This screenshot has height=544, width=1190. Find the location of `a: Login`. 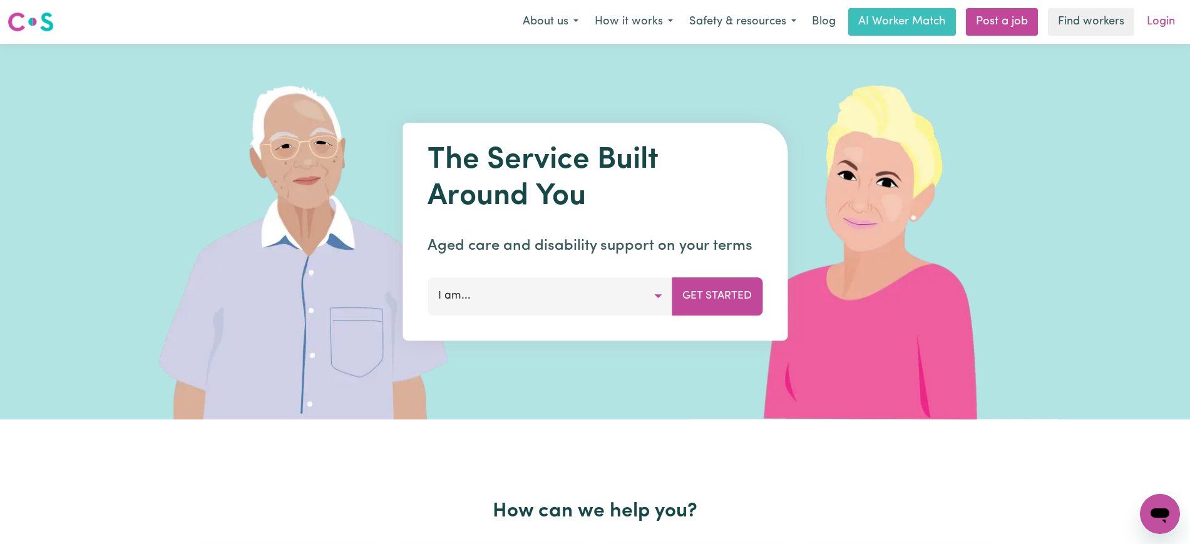

a: Login is located at coordinates (1161, 22).